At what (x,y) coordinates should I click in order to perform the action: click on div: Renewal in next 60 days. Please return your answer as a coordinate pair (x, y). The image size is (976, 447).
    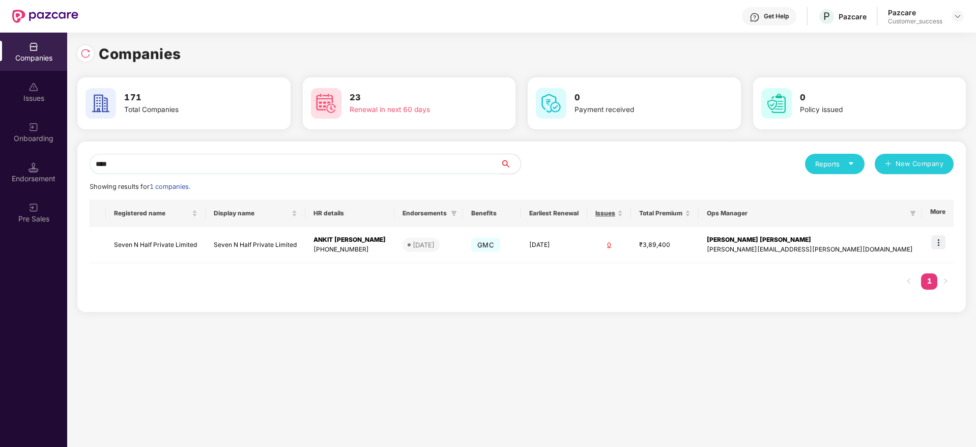
    Looking at the image, I should click on (414, 110).